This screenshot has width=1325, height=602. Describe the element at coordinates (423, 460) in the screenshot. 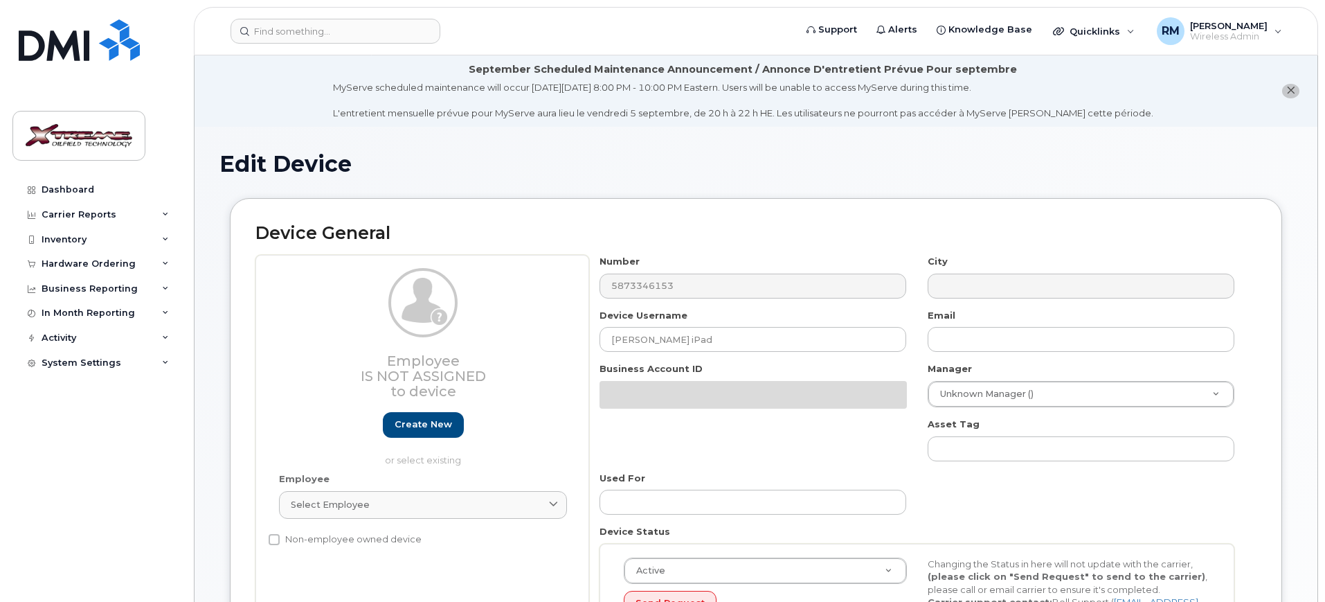

I see `p: or select existing` at that location.